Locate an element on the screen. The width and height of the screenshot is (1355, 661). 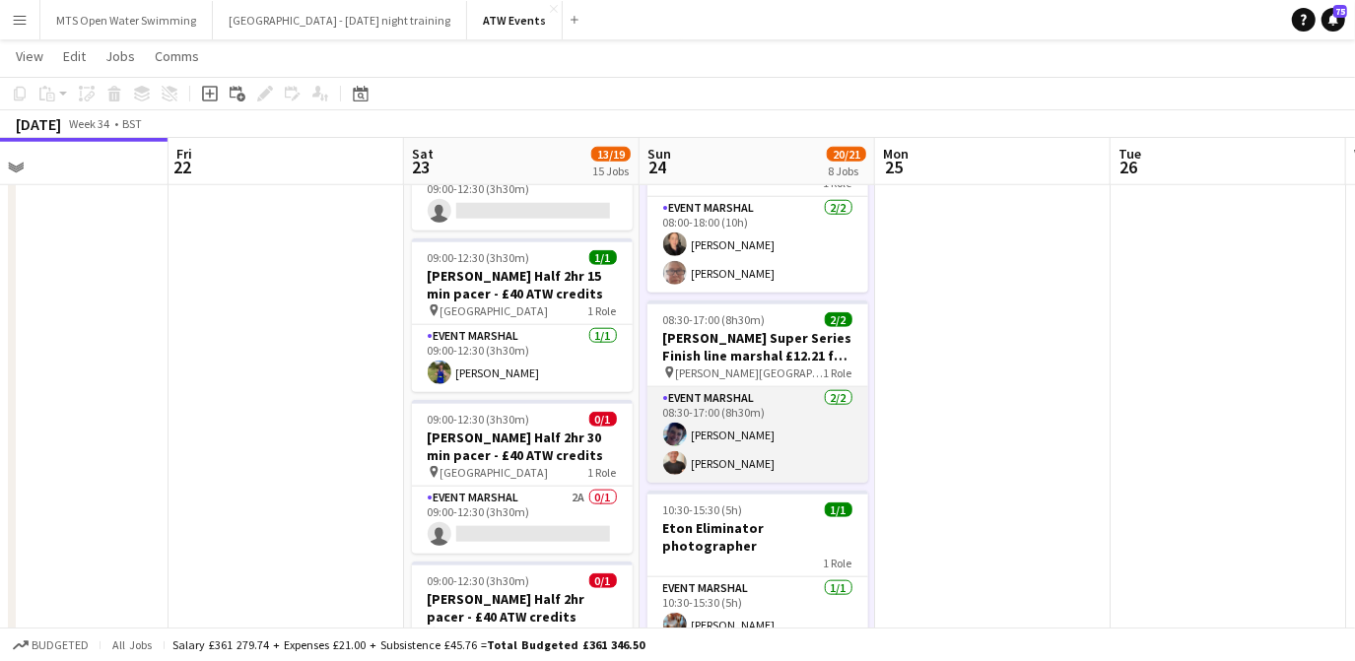
a: Jobs is located at coordinates (120, 56).